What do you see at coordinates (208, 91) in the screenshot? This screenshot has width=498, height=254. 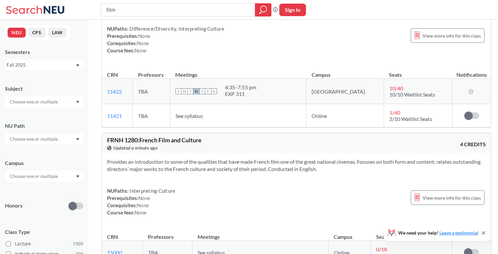 I see `span: F` at bounding box center [208, 91].